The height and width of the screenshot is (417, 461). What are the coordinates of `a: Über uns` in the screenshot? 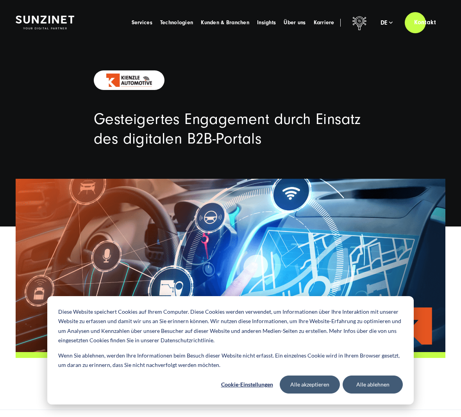 It's located at (295, 23).